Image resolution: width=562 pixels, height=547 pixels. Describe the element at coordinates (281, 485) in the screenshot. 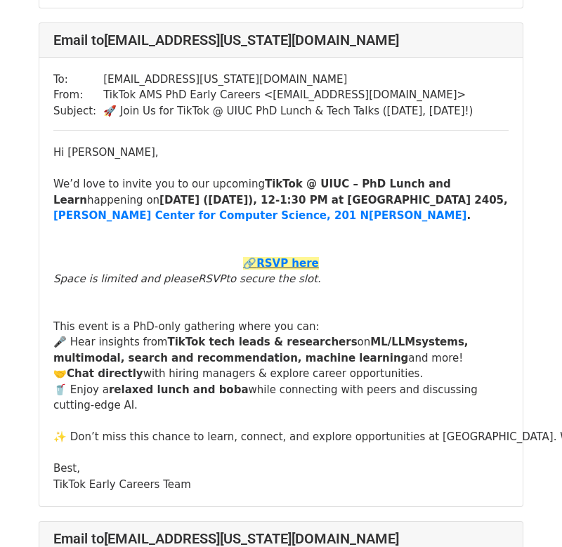

I see `div: TikTok Early Careers Team` at that location.